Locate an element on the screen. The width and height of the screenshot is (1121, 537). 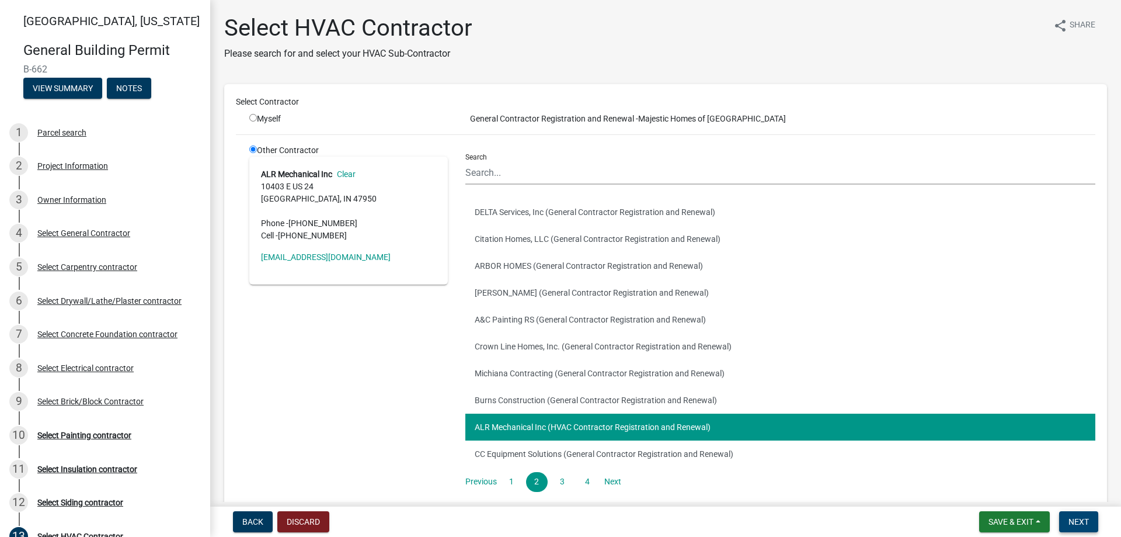
button: Citation Homes, LLC (General Contractor Registration and Renewal) is located at coordinates (780, 239).